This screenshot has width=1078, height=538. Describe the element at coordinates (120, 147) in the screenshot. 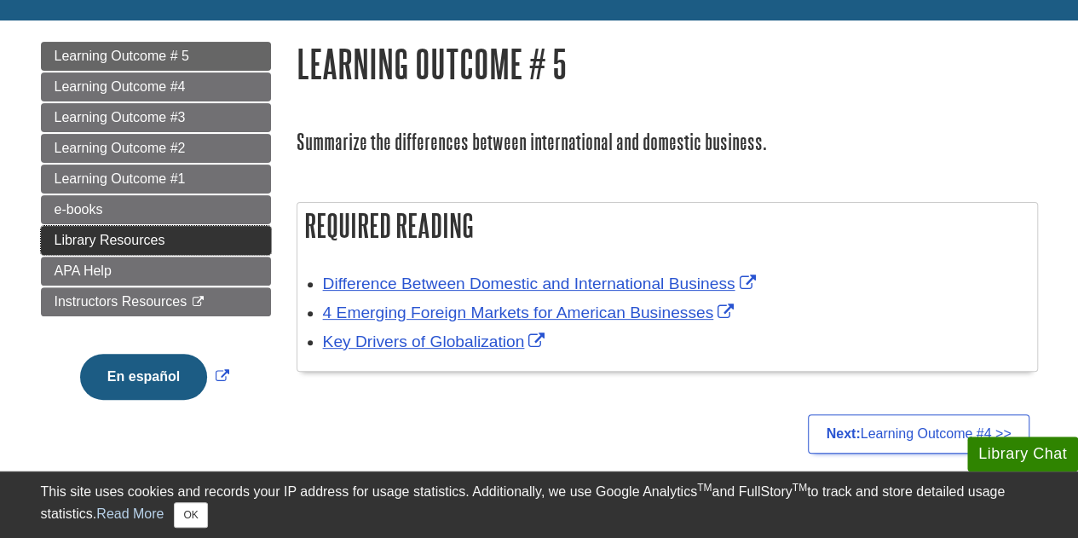

I see `span: Learning Outcome #2` at that location.